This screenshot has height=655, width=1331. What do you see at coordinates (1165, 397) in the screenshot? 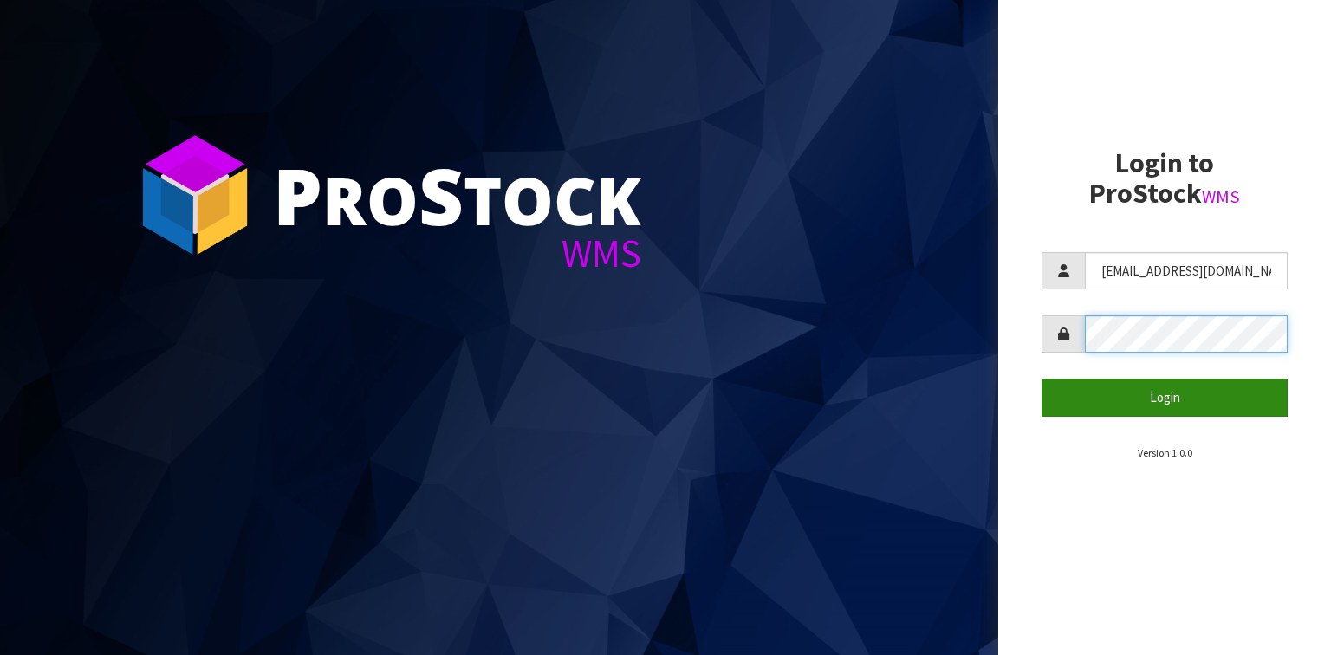
I see `button: Login` at bounding box center [1165, 397].